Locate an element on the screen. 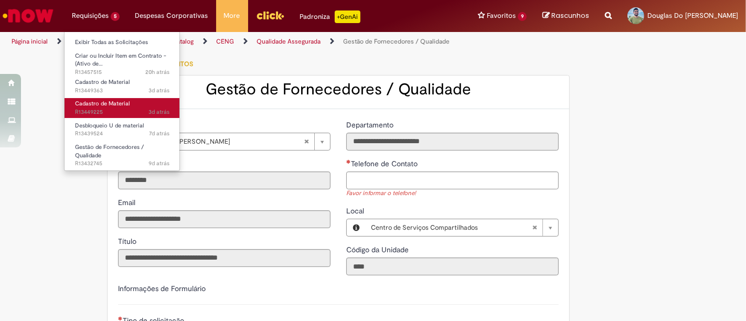 The width and height of the screenshot is (746, 321). span: More is located at coordinates (232, 16).